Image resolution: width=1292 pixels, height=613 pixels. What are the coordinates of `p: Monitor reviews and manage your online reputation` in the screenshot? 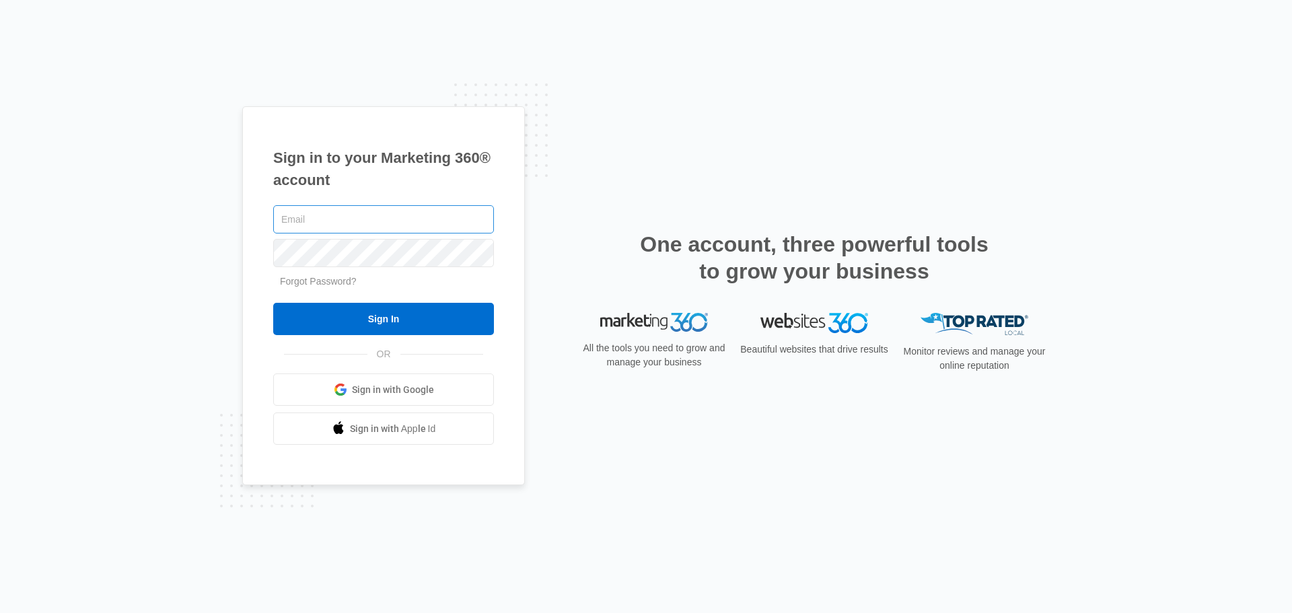 It's located at (975, 359).